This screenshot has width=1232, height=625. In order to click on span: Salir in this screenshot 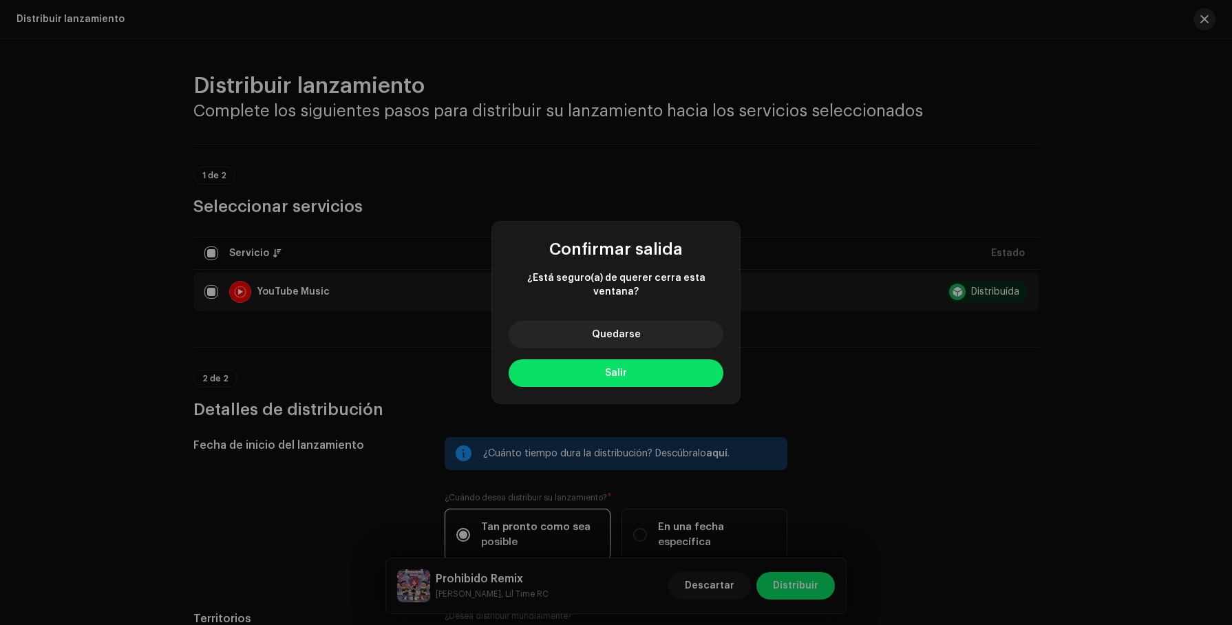, I will do `click(616, 373)`.